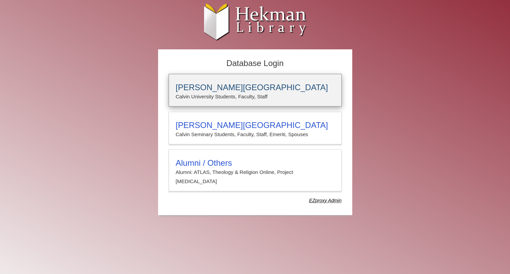 This screenshot has height=274, width=510. I want to click on p: Calvin University Students, Faculty, Staff, so click(255, 97).